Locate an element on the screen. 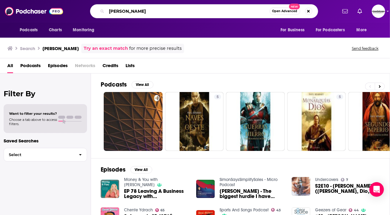 Image resolution: width=390 pixels, height=215 pixels. span: Open Advanced is located at coordinates (285, 11).